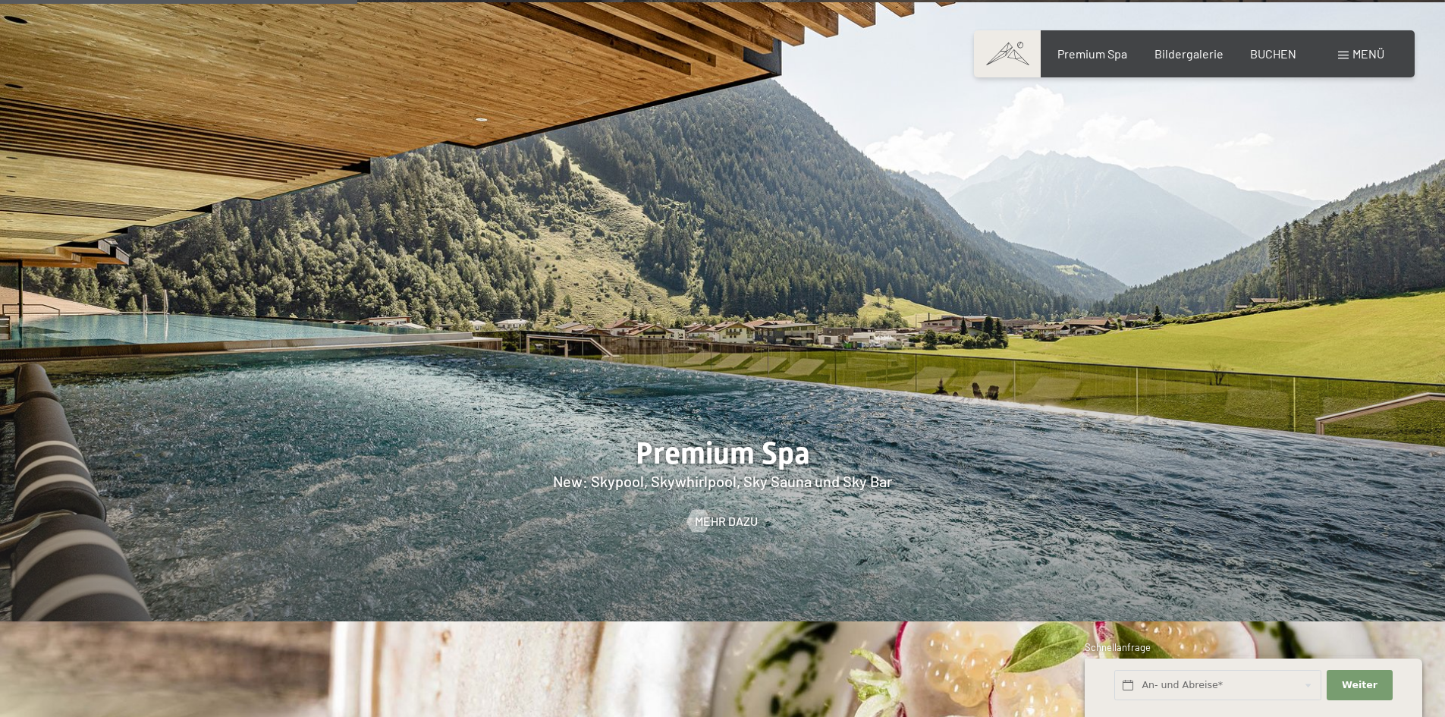  Describe the element at coordinates (1369, 53) in the screenshot. I see `span: Menü` at that location.